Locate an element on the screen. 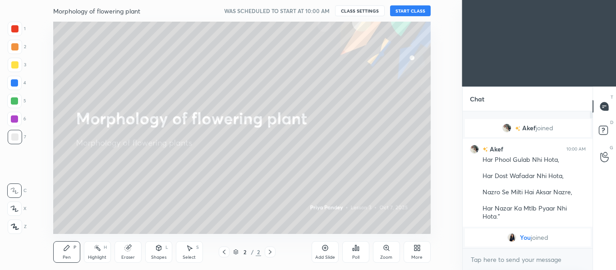  div: C is located at coordinates (17, 191).